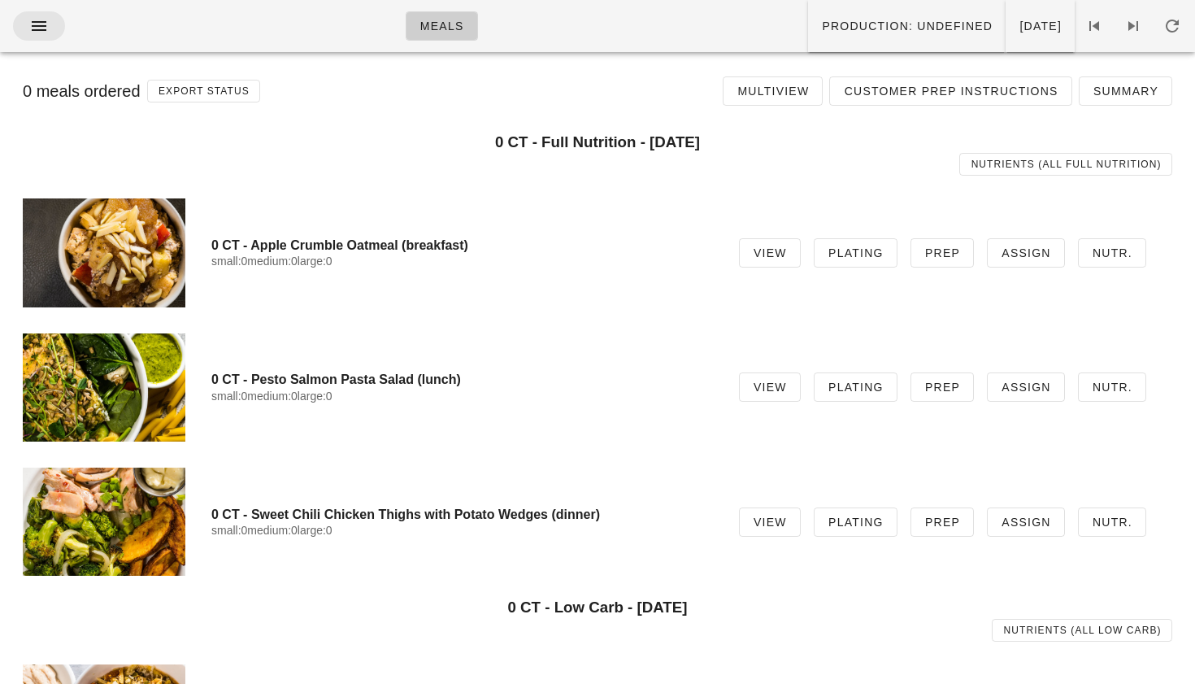 This screenshot has height=684, width=1195. Describe the element at coordinates (462, 514) in the screenshot. I see `h4: 0 CT - Sweet Chili Chicken Thighs with Potato Wedges (dinner)` at that location.